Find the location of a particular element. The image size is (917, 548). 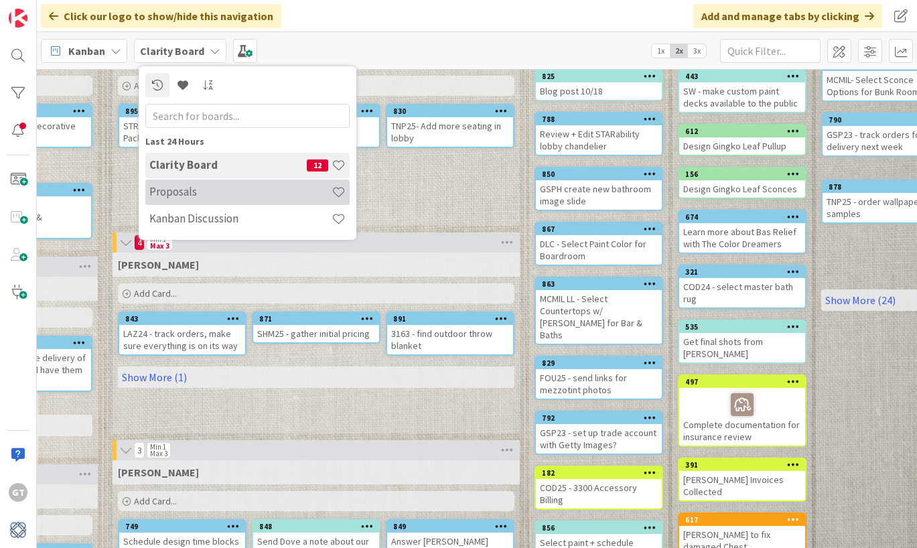

div: Last 24 Hours is located at coordinates (247, 141).